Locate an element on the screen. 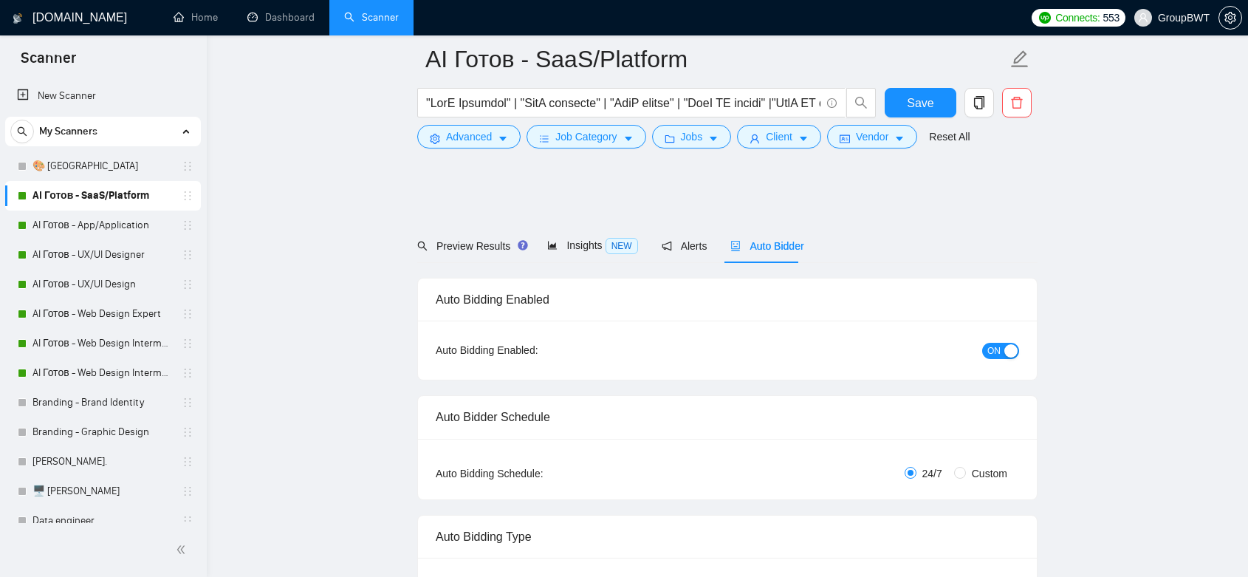  span: Alerts is located at coordinates (685, 246).